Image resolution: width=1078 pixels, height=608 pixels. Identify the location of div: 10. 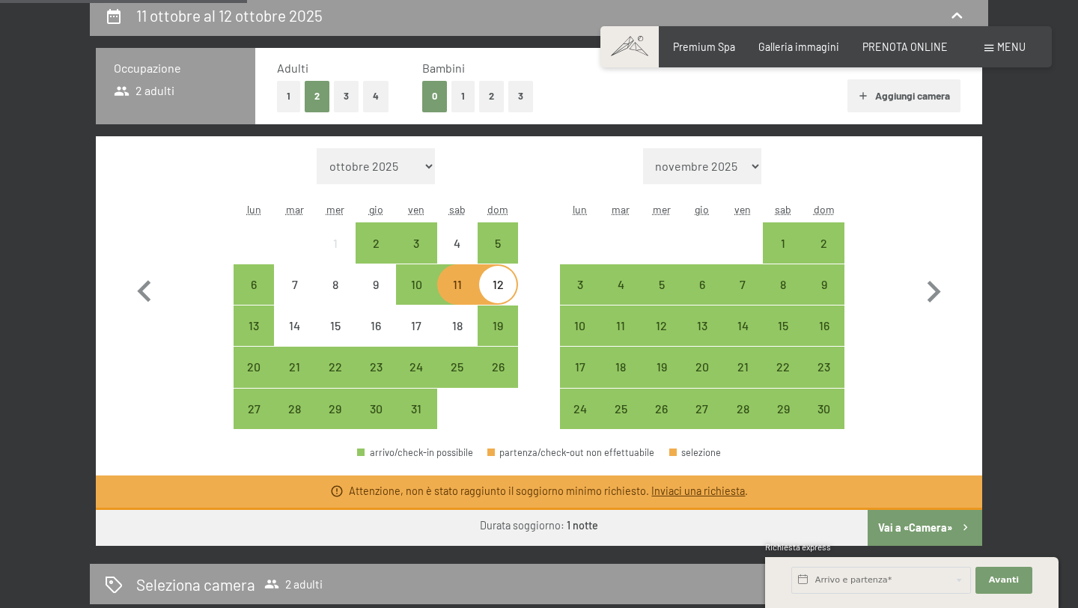
(416, 297).